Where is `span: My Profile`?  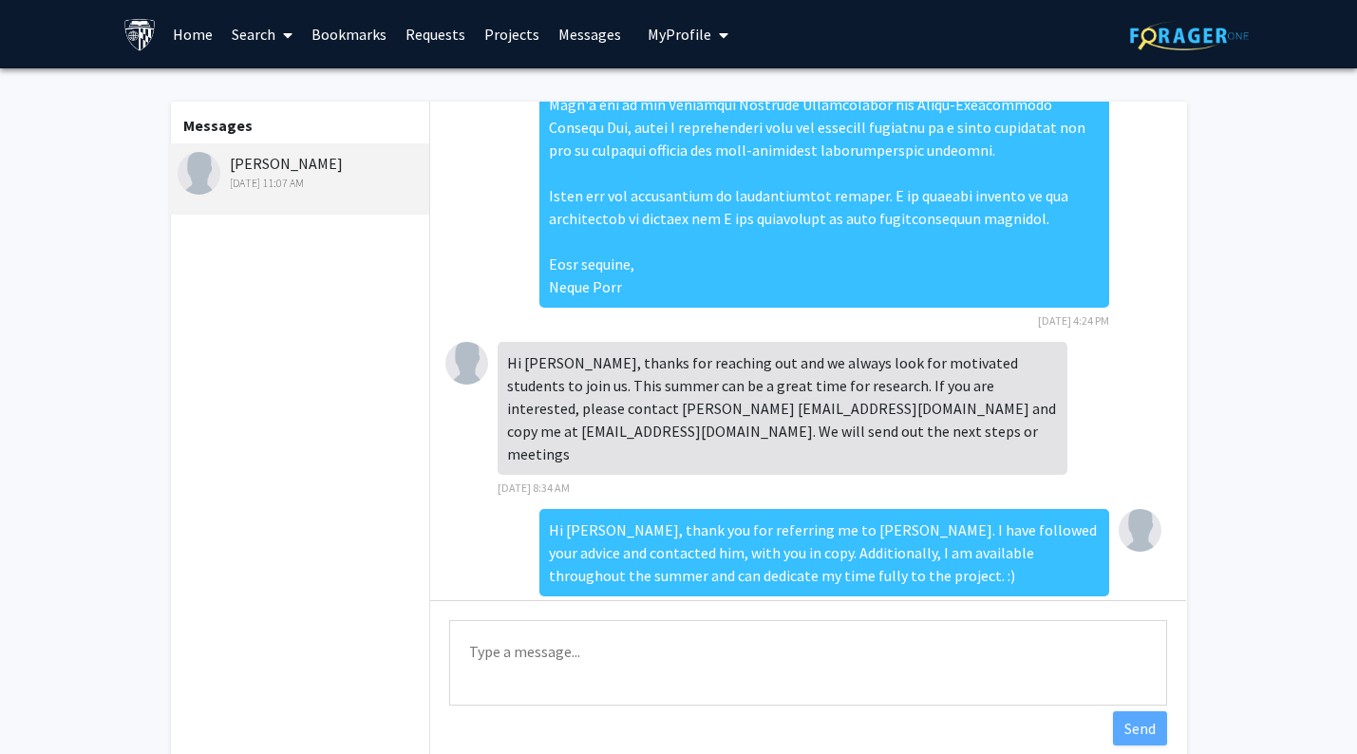 span: My Profile is located at coordinates (679, 34).